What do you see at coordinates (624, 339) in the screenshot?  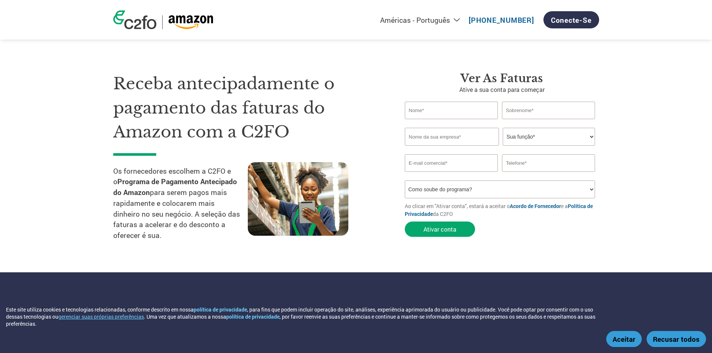 I see `button: Aceitar` at bounding box center [624, 339].